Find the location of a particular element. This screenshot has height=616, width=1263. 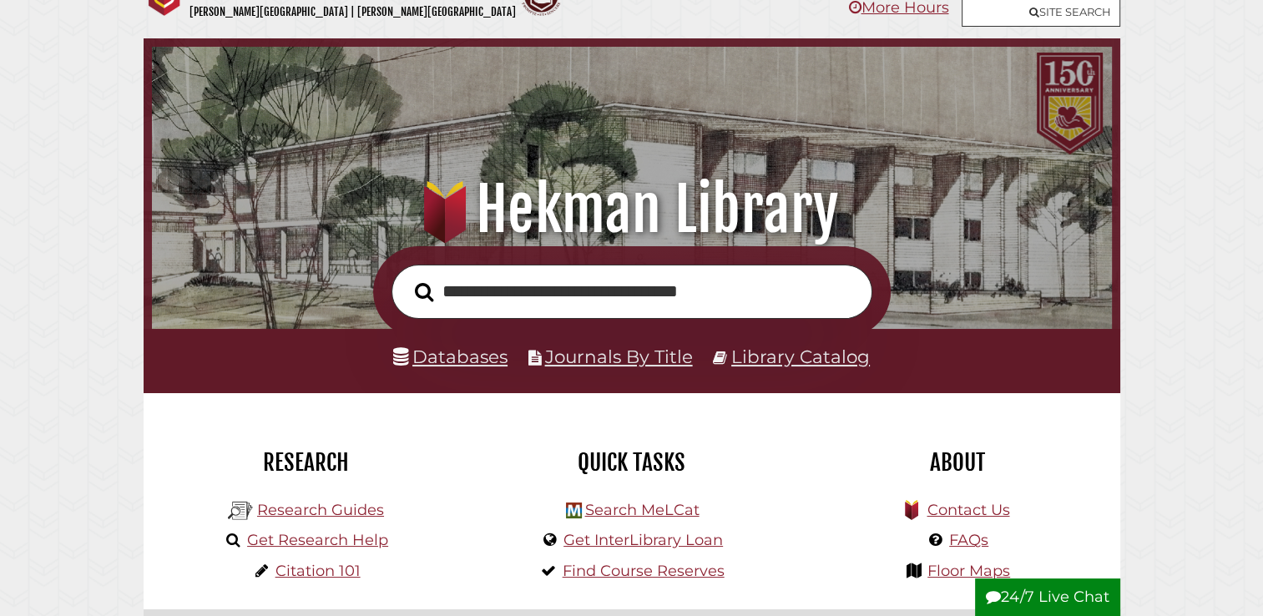

a: Contact Us is located at coordinates (967, 510).